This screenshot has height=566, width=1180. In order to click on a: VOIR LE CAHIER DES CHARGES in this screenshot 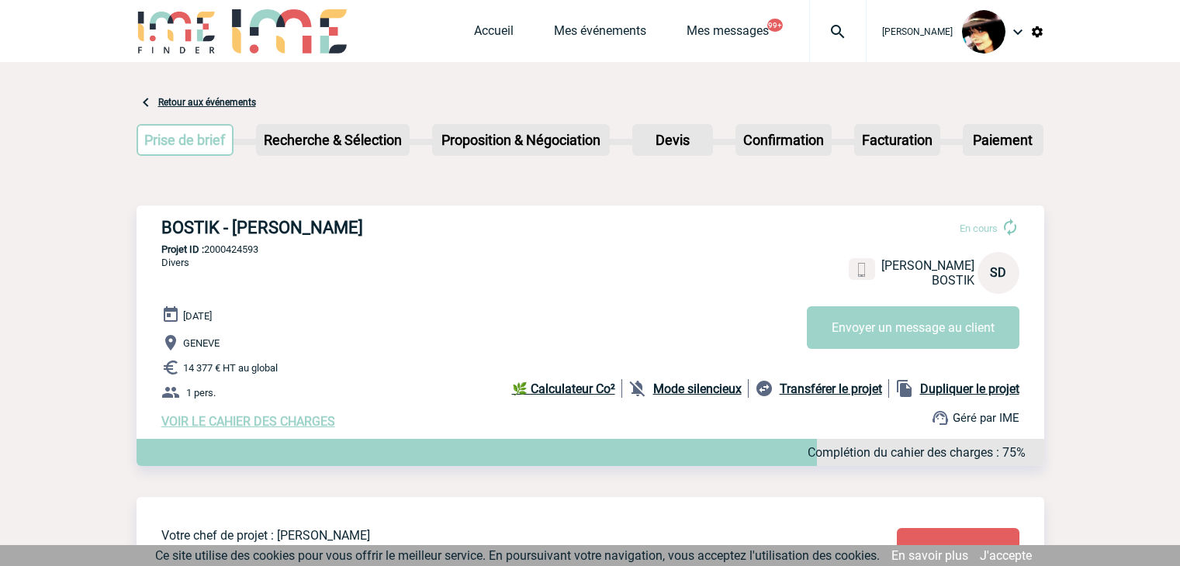, I will do `click(248, 421)`.